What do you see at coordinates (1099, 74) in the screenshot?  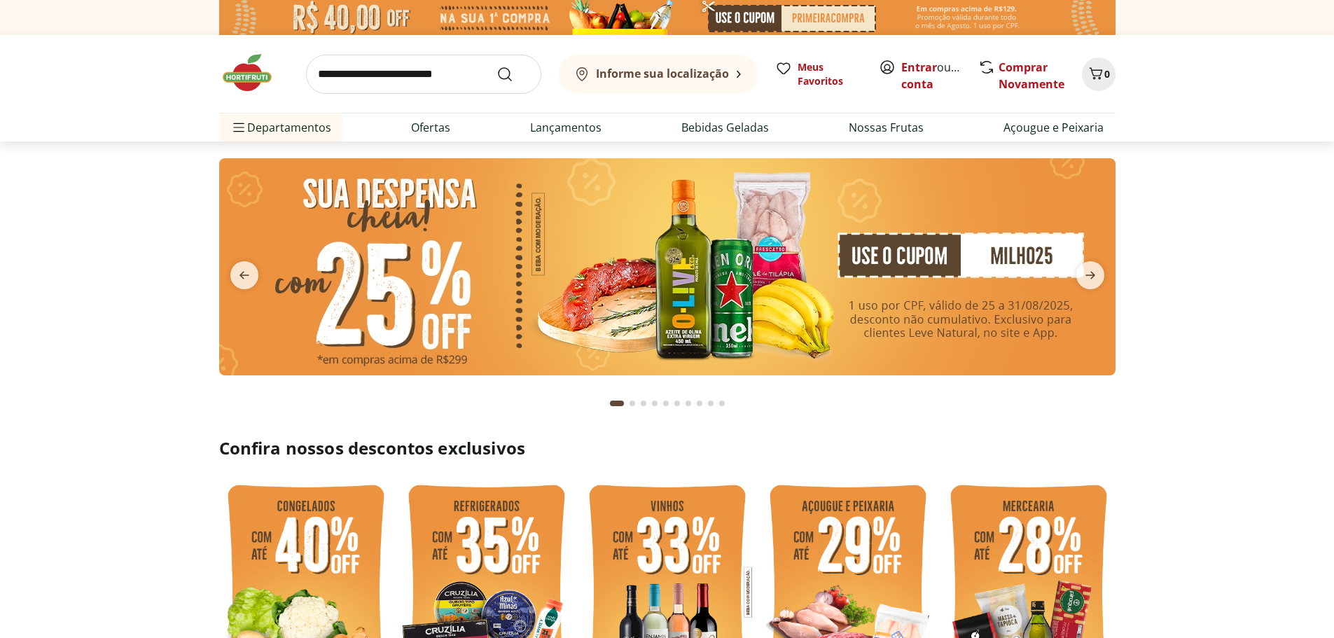 I see `button: Carrinho` at bounding box center [1099, 74].